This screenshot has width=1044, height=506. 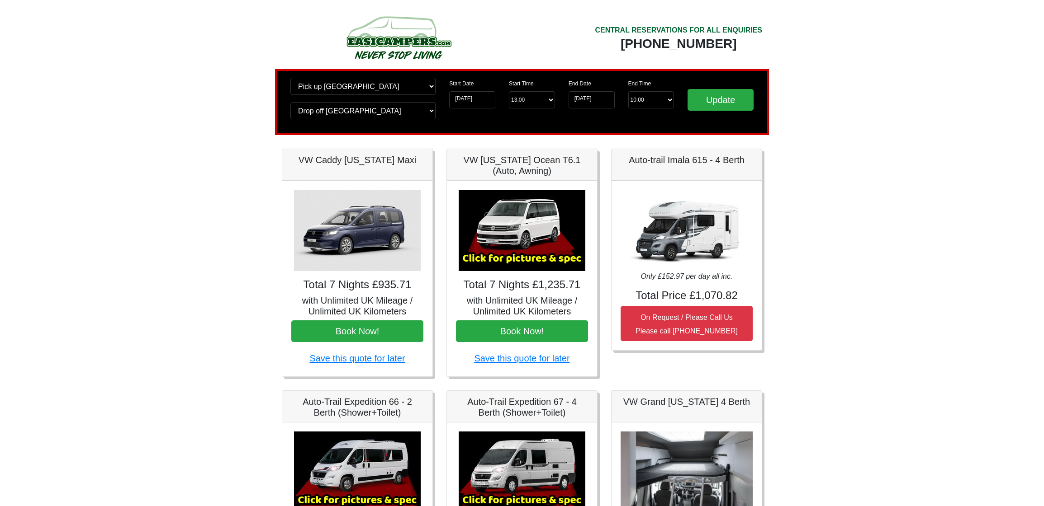 I want to click on img: Auto-trail Imala 615 - 4 Berth, so click(x=686, y=231).